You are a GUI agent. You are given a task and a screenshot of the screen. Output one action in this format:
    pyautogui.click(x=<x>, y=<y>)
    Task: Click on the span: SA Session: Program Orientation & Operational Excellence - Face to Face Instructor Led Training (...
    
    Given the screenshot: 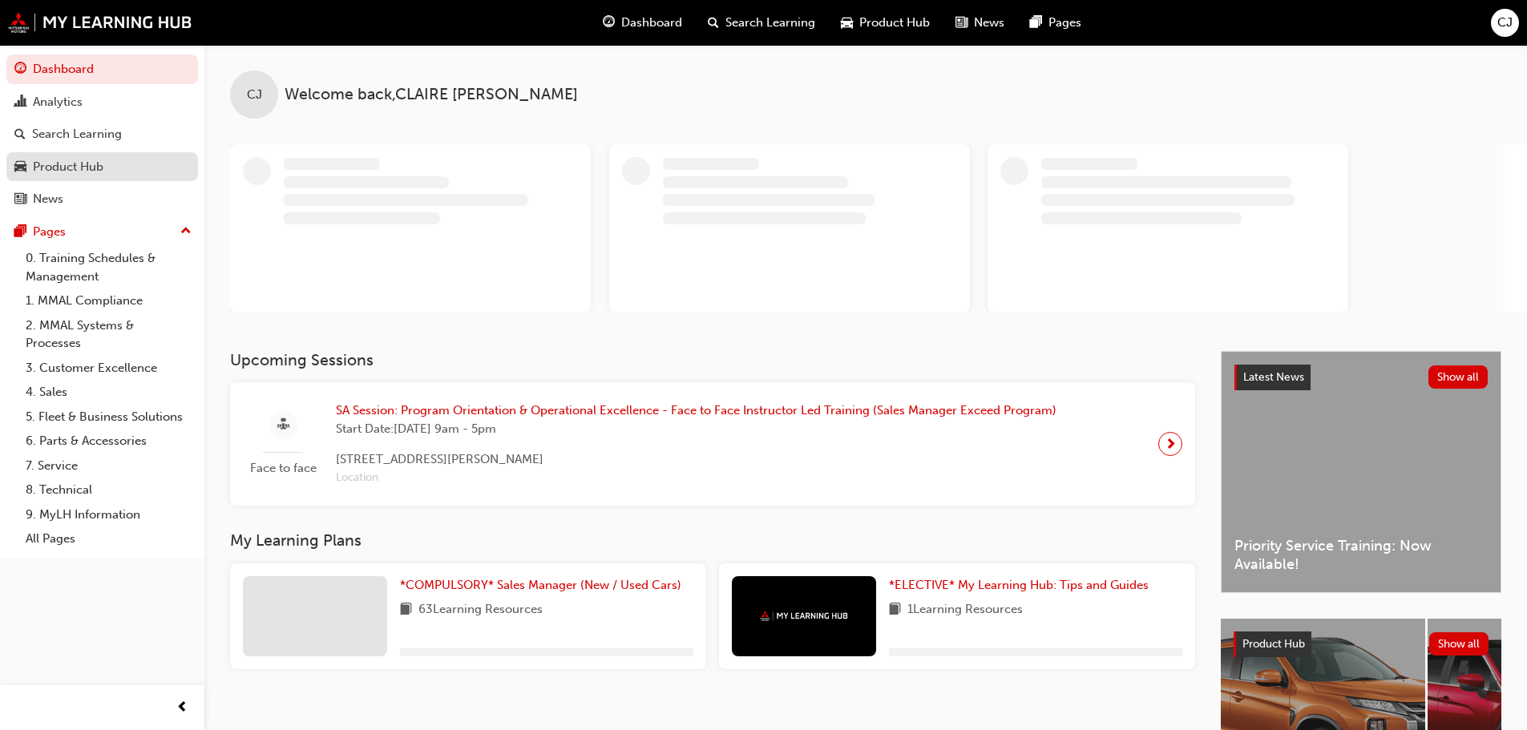 What is the action you would take?
    pyautogui.click(x=696, y=410)
    